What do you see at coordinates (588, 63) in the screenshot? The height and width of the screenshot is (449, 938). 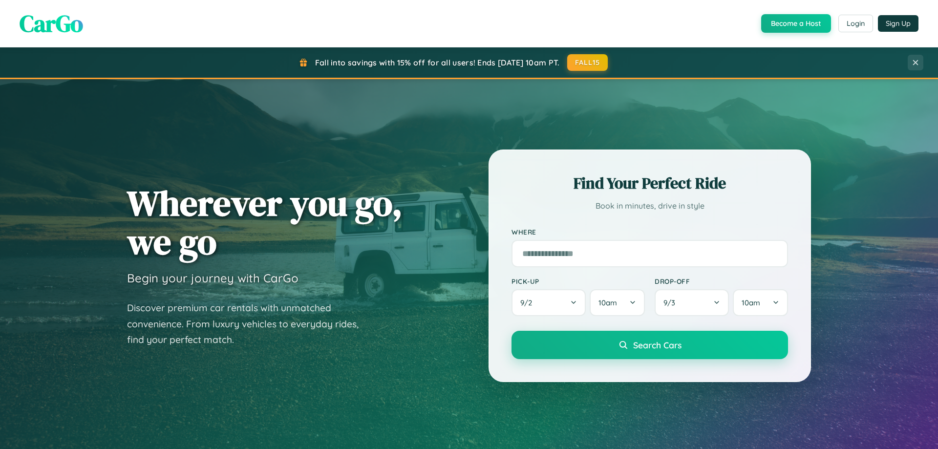 I see `button: FALL15` at bounding box center [588, 63].